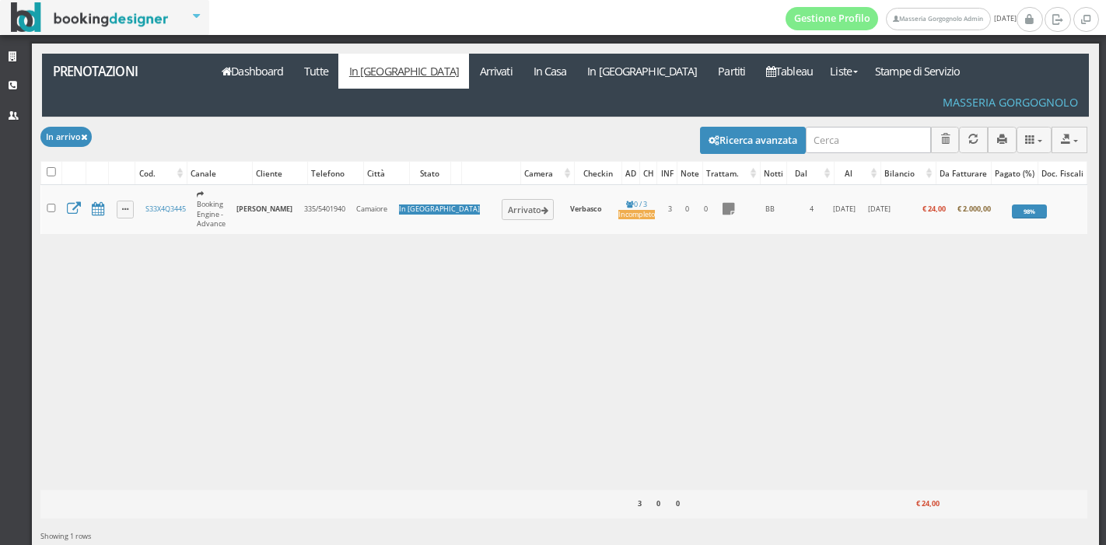 The width and height of the screenshot is (1106, 545). I want to click on div: 98%, so click(1029, 212).